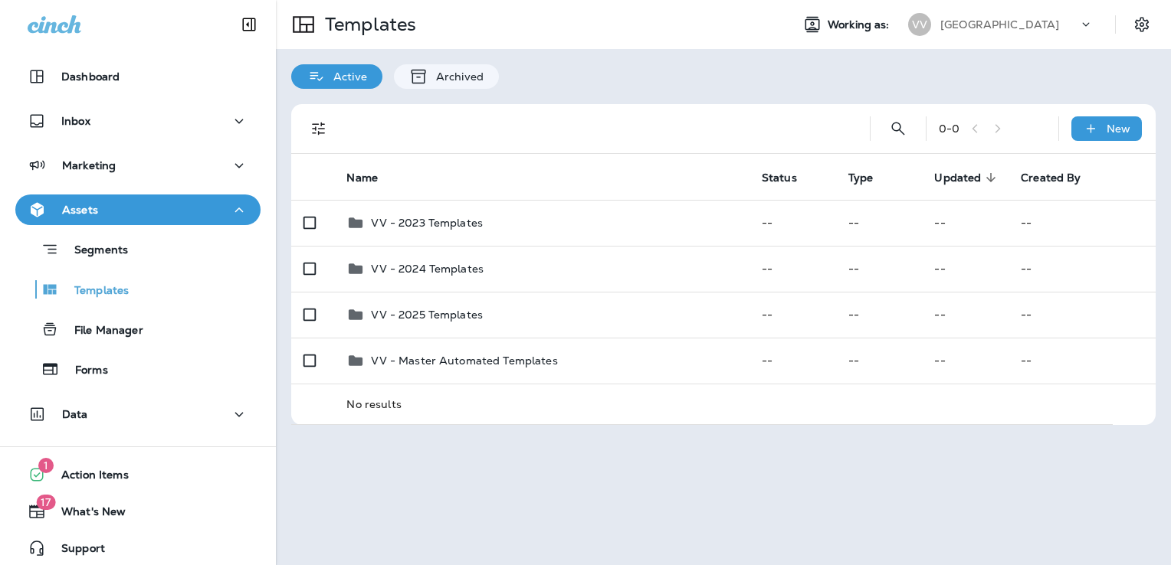  I want to click on p: VV - 2023 Templates, so click(427, 223).